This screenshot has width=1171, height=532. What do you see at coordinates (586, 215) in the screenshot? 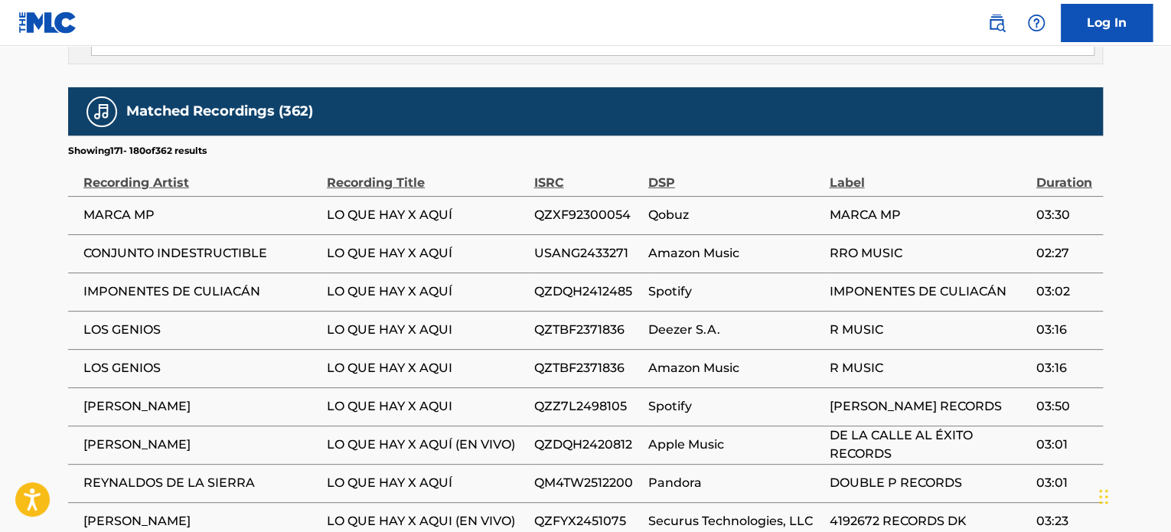
I see `span: QZXF92300054` at bounding box center [586, 215].